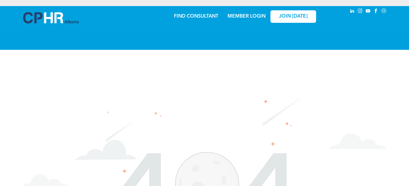  I want to click on a: facebook, so click(376, 12).